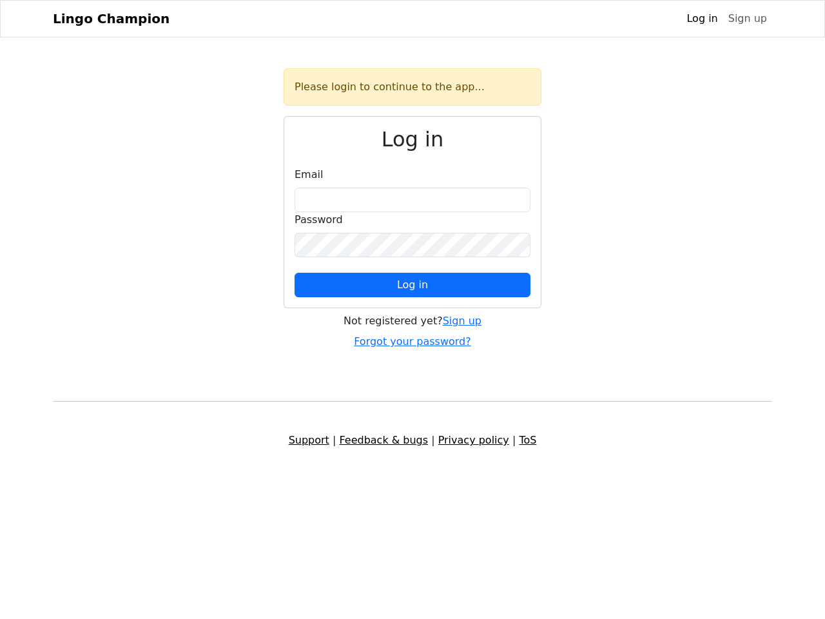 This screenshot has width=825, height=619. What do you see at coordinates (309, 175) in the screenshot?
I see `label: Email` at bounding box center [309, 175].